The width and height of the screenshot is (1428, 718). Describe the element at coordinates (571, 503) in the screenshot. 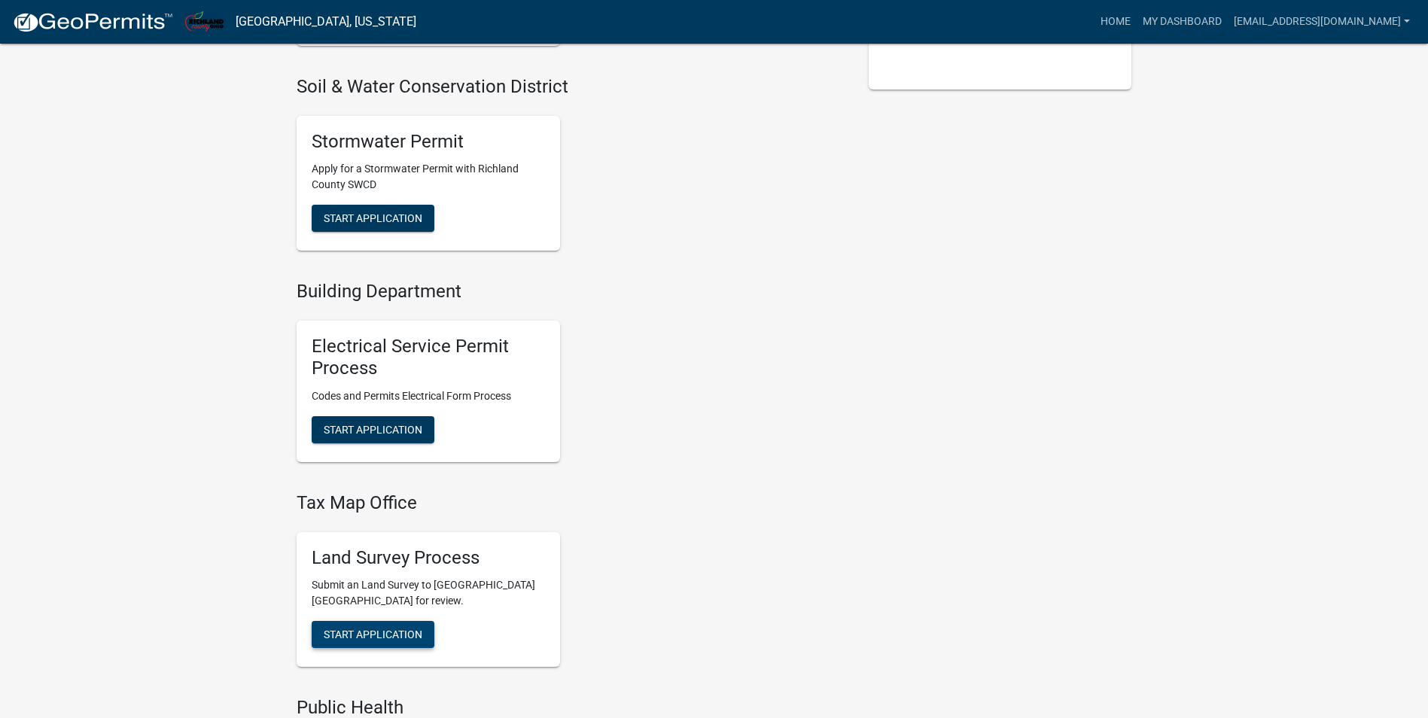

I see `h4: Tax Map Office` at that location.